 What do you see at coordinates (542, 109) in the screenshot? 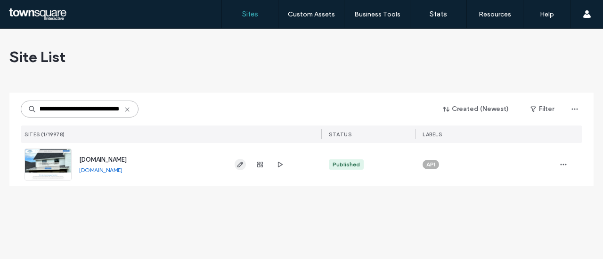
I see `button: Filter` at bounding box center [542, 109].